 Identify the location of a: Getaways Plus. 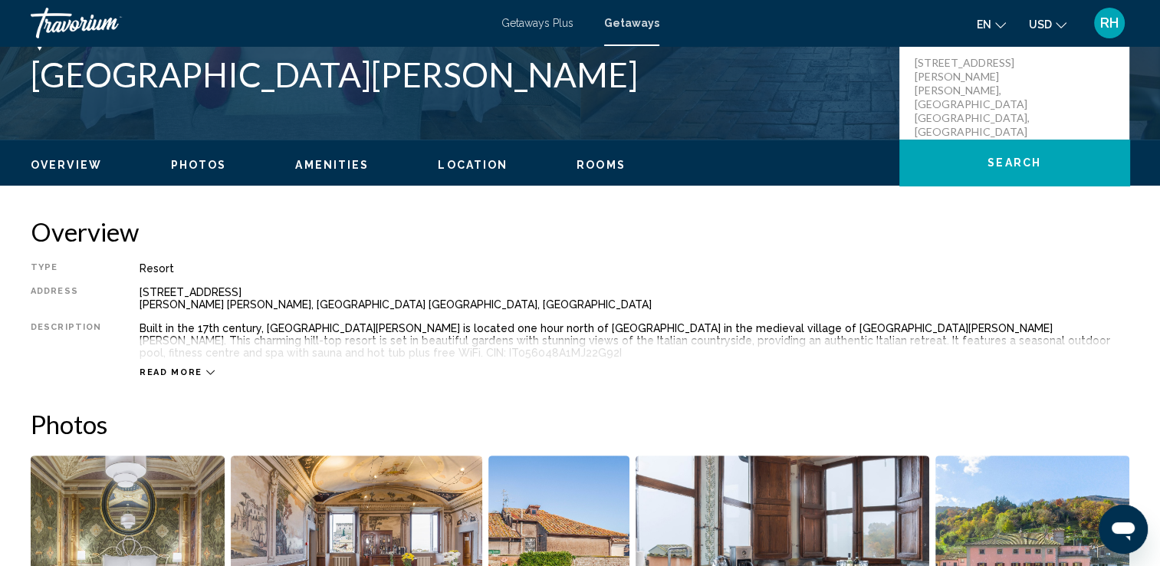
(538, 23).